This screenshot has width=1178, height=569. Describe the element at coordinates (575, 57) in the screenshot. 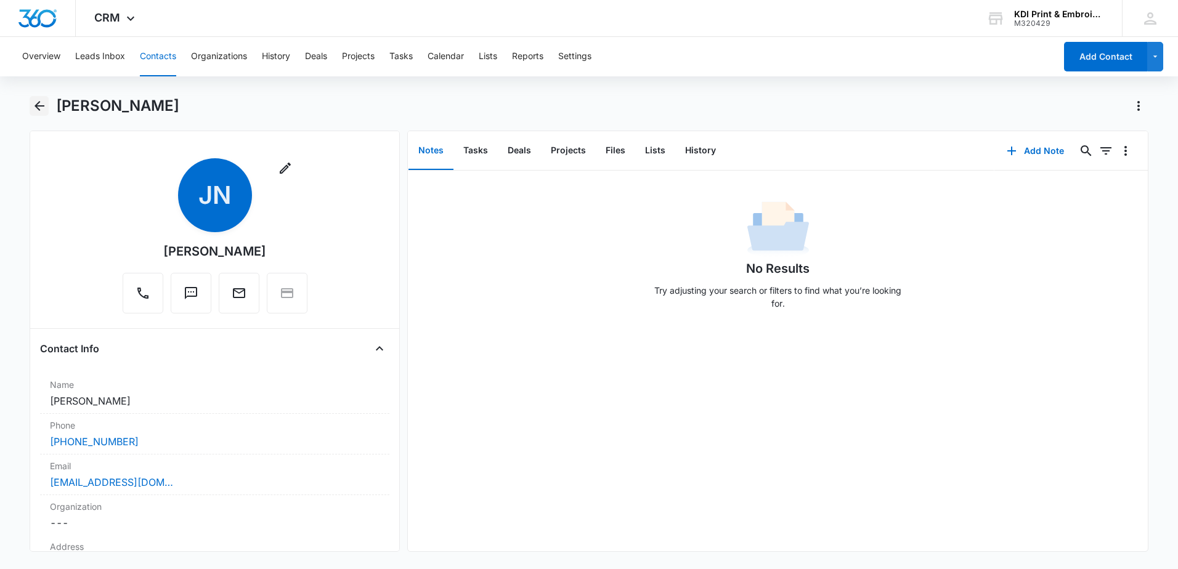

I see `button: Settings` at that location.